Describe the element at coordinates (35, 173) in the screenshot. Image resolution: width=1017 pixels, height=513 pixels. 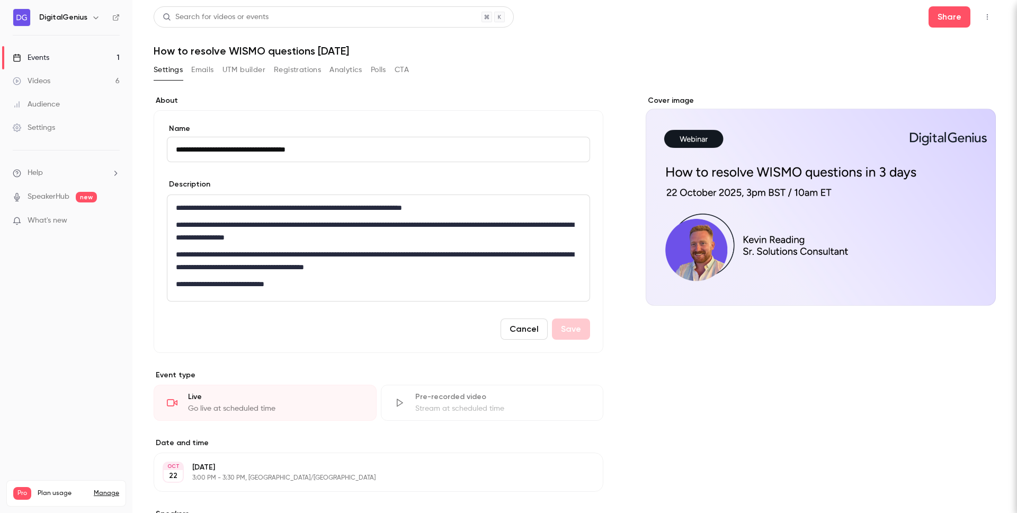
I see `span: Help` at that location.